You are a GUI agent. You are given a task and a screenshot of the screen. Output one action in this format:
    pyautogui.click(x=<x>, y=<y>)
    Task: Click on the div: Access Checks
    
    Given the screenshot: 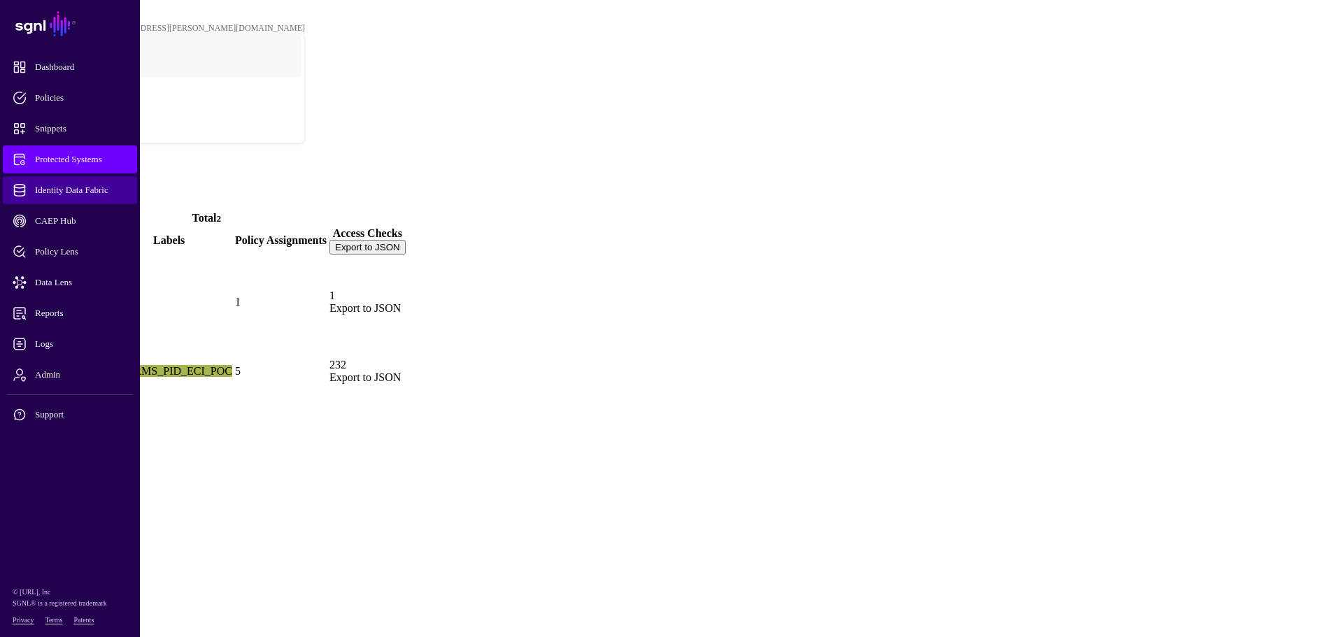 What is the action you would take?
    pyautogui.click(x=367, y=234)
    